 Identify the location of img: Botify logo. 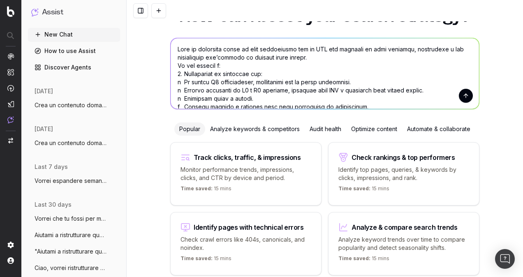
(11, 12).